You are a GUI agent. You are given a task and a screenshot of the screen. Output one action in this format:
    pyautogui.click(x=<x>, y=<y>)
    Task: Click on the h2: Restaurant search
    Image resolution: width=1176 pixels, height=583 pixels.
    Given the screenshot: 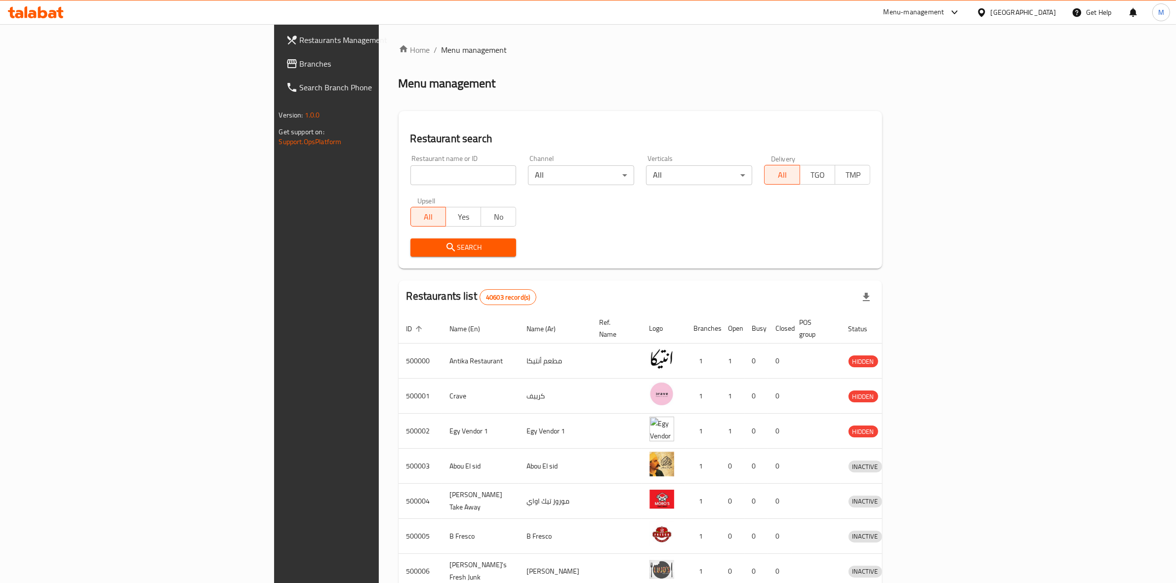 What is the action you would take?
    pyautogui.click(x=640, y=139)
    